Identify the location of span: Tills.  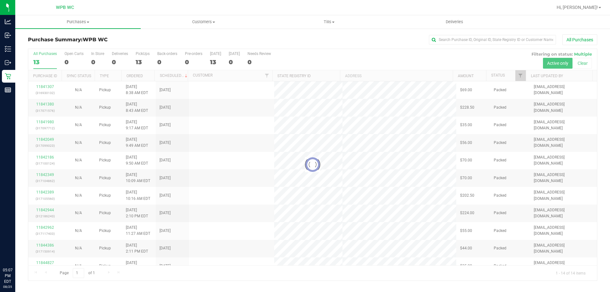
(329, 22).